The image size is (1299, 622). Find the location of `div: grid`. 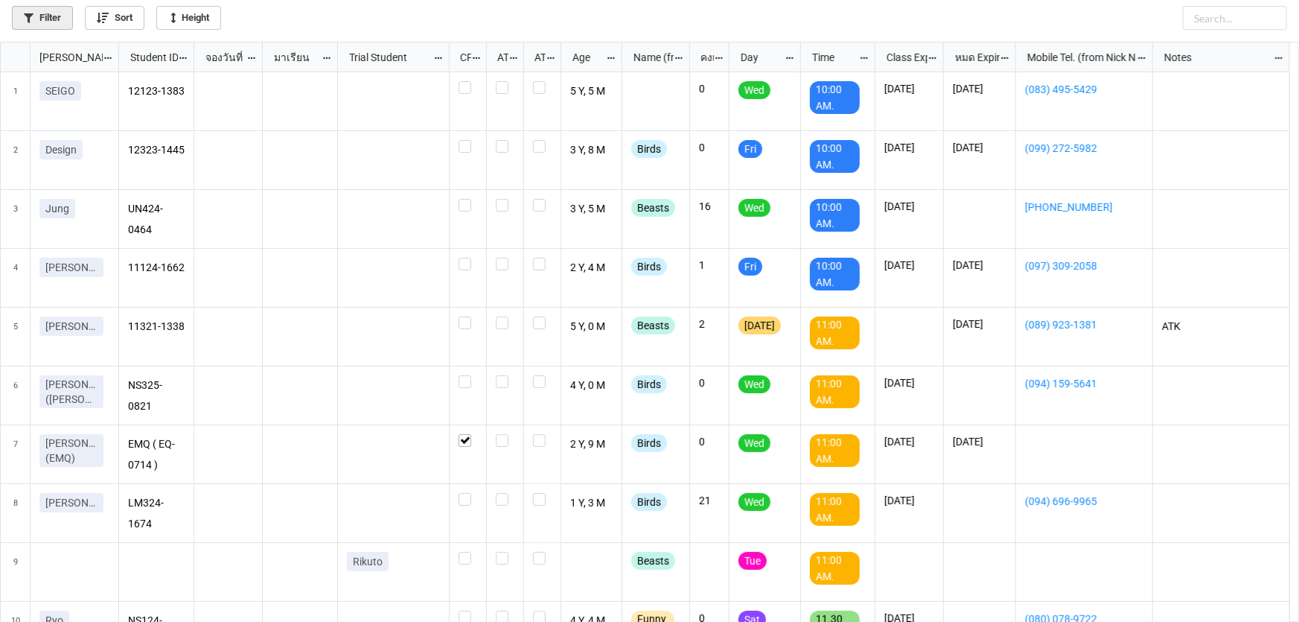

div: grid is located at coordinates (60, 57).